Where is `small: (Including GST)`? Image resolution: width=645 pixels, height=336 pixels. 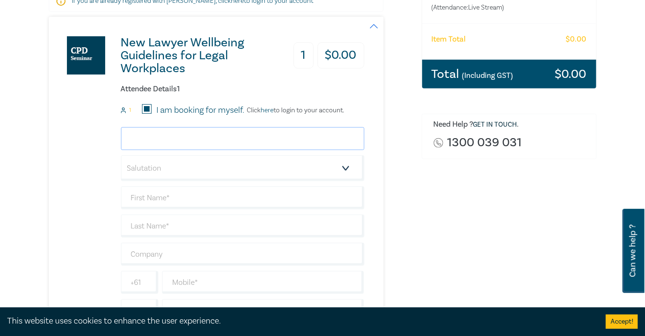 small: (Including GST) is located at coordinates (488, 76).